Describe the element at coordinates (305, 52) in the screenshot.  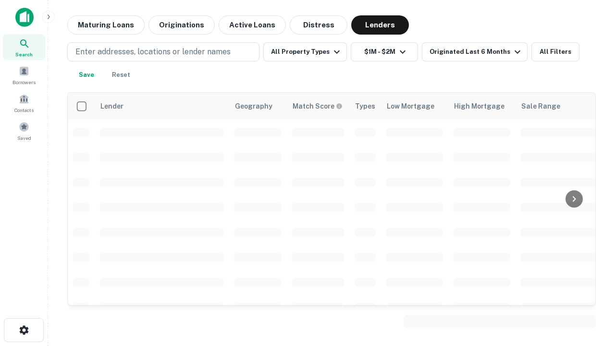
I see `button: All Property Types` at that location.